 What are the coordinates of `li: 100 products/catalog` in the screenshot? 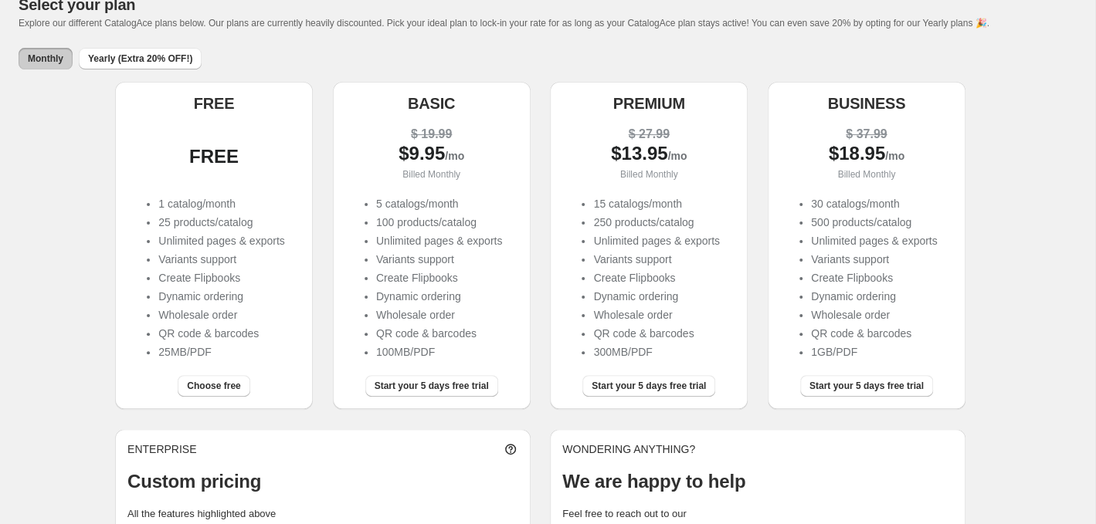 It's located at (439, 222).